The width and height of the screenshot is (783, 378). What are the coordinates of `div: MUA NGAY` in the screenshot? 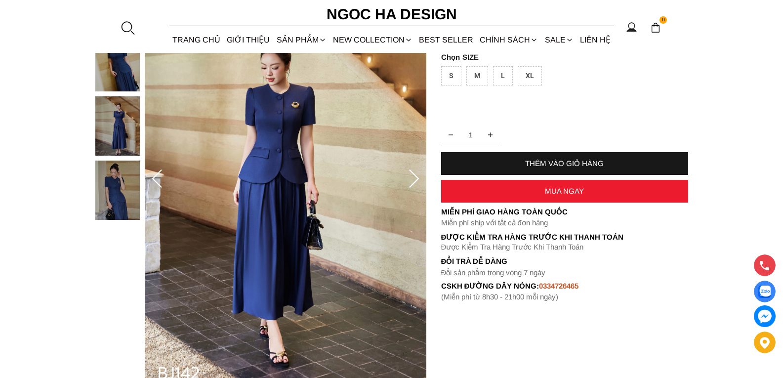 It's located at (565, 191).